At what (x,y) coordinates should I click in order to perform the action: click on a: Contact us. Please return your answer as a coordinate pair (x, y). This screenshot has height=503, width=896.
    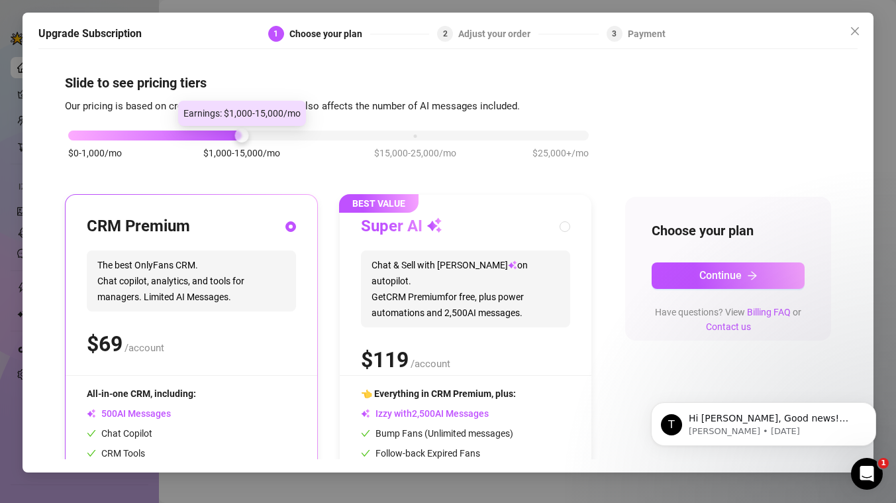
    Looking at the image, I should click on (728, 326).